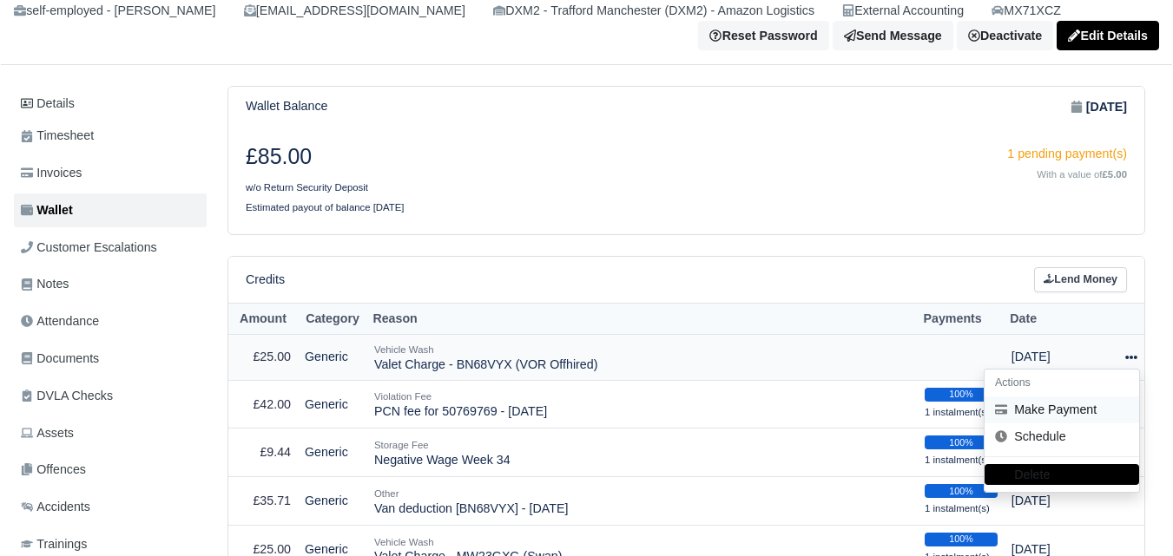 The height and width of the screenshot is (556, 1173). I want to click on strong: £5.00, so click(1114, 174).